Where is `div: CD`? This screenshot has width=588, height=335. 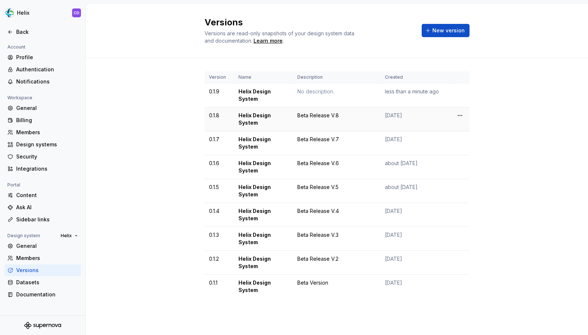
div: CD is located at coordinates (77, 13).